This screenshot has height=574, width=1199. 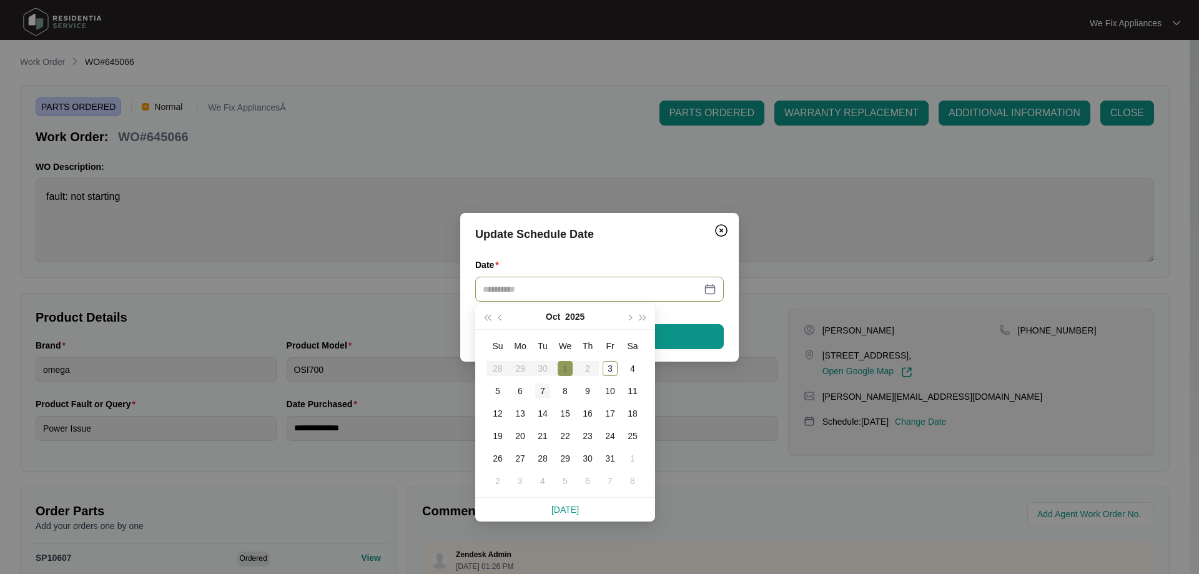 I want to click on td: 2025-11-04, so click(x=543, y=481).